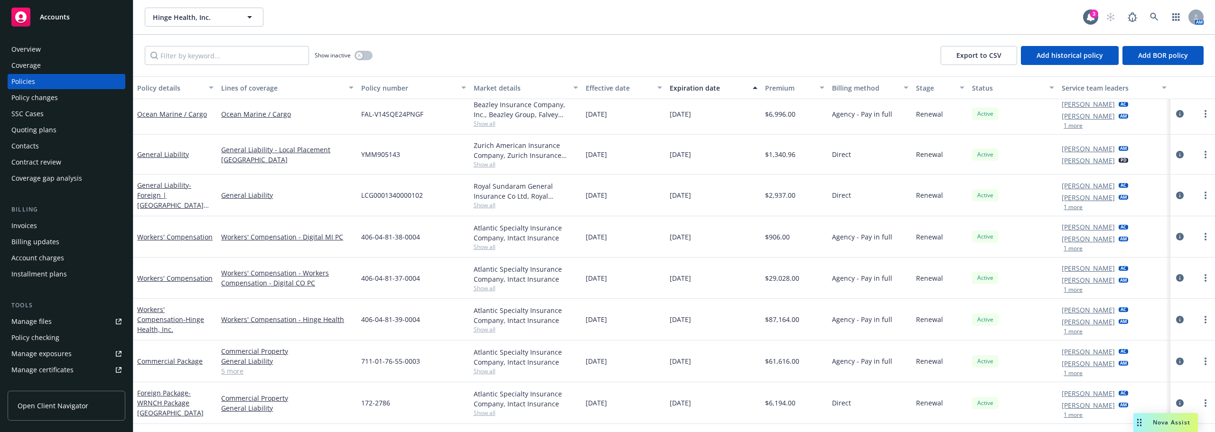 This screenshot has height=432, width=1215. What do you see at coordinates (39, 274) in the screenshot?
I see `div: Installment plans` at bounding box center [39, 274].